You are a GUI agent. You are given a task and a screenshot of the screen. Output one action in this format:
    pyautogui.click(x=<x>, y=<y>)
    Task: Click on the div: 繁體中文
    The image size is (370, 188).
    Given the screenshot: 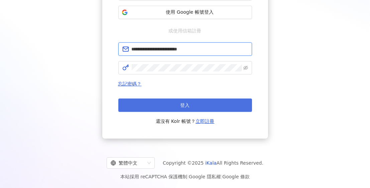 What is the action you would take?
    pyautogui.click(x=128, y=163)
    